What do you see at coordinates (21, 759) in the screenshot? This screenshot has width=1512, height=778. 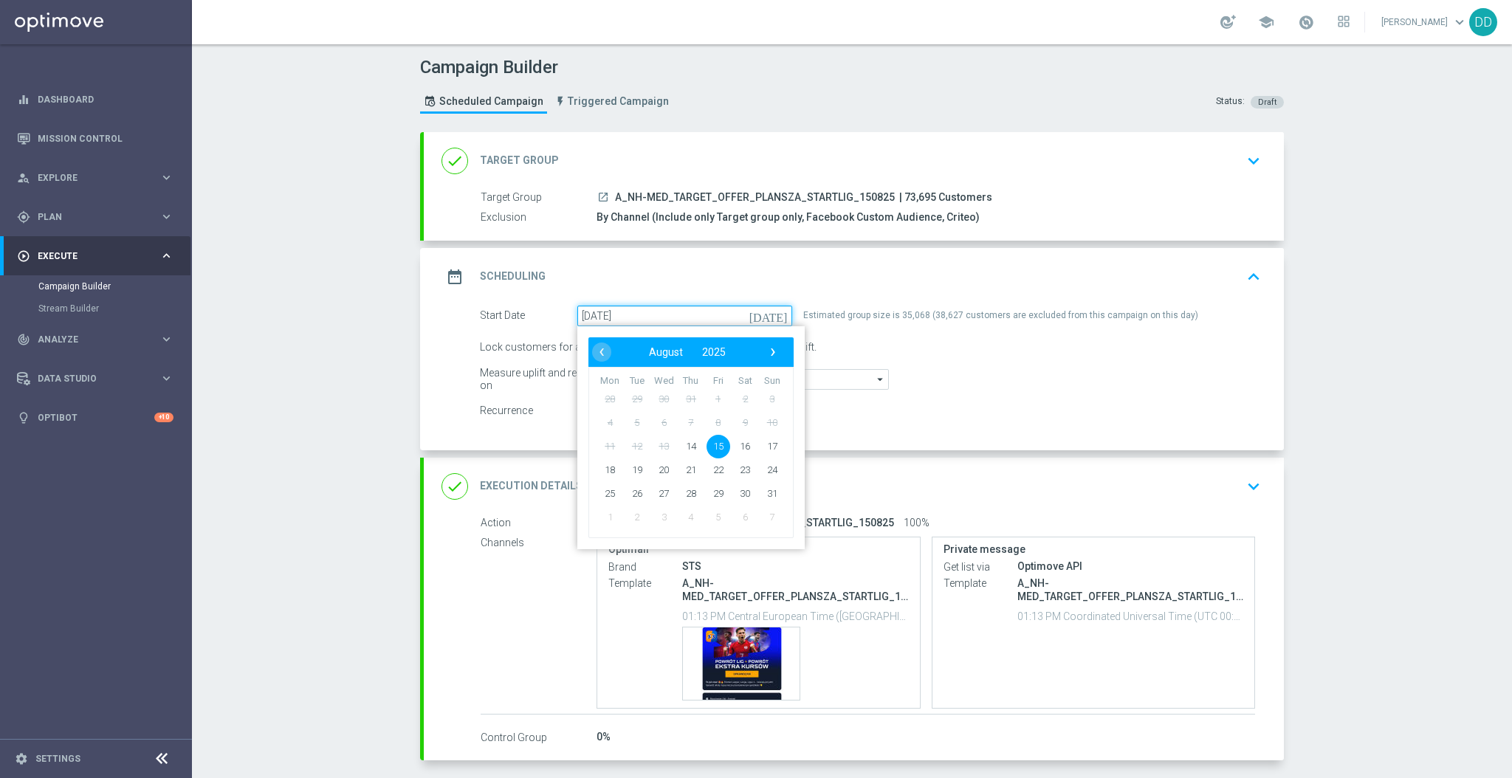 I see `i: settings` at bounding box center [21, 759].